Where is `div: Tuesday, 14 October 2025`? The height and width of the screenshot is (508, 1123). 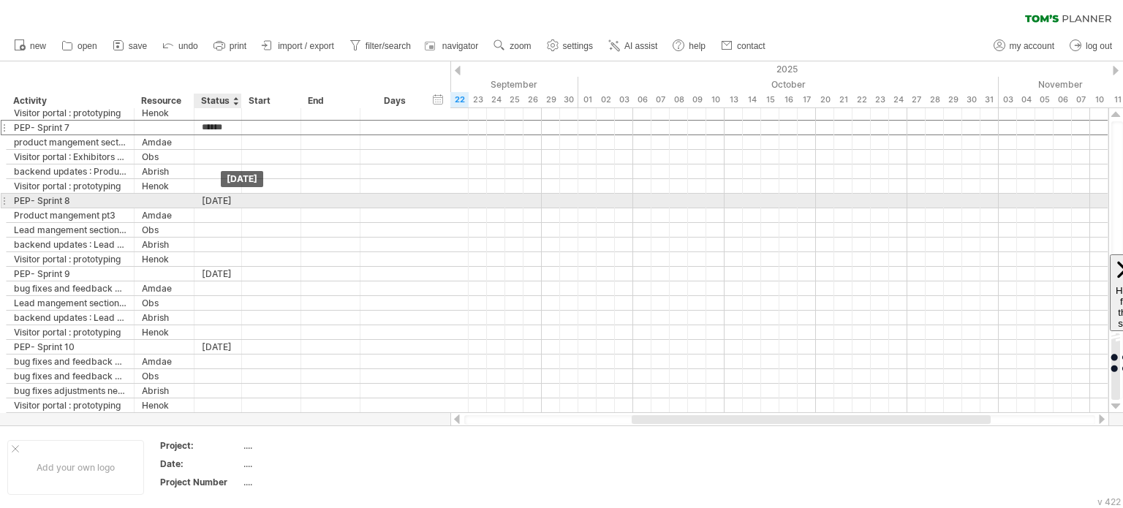 div: Tuesday, 14 October 2025 is located at coordinates (752, 99).